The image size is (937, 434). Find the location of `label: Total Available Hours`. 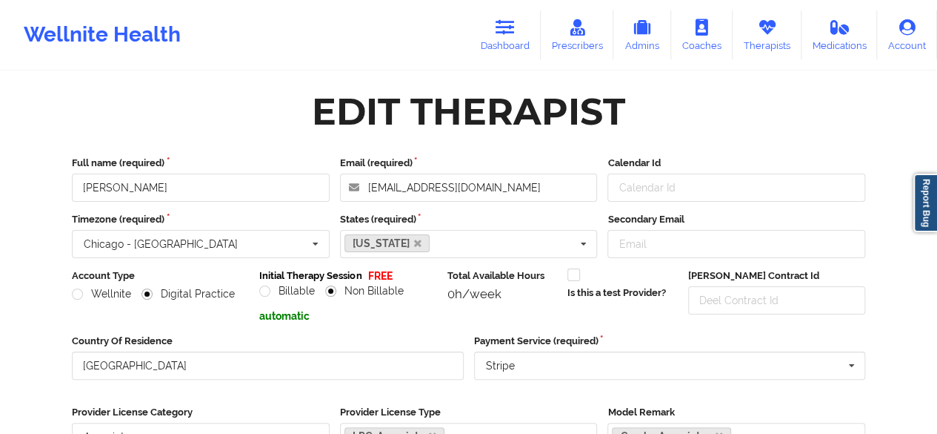

label: Total Available Hours is located at coordinates (502, 276).